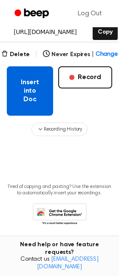 This screenshot has width=119, height=276. I want to click on button: Copy, so click(105, 32).